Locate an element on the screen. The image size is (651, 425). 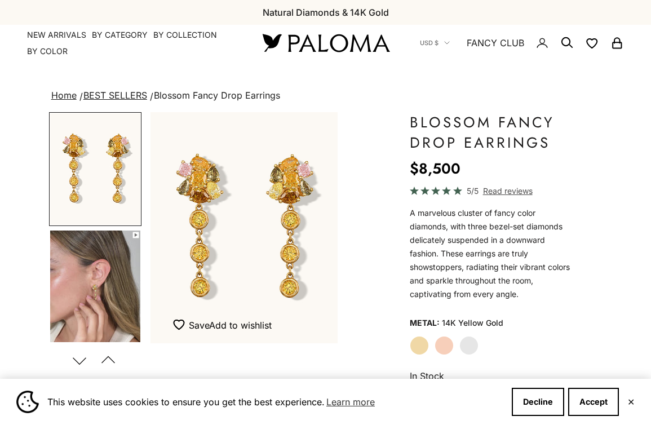
nav: breadcrumbs is located at coordinates (326, 96).